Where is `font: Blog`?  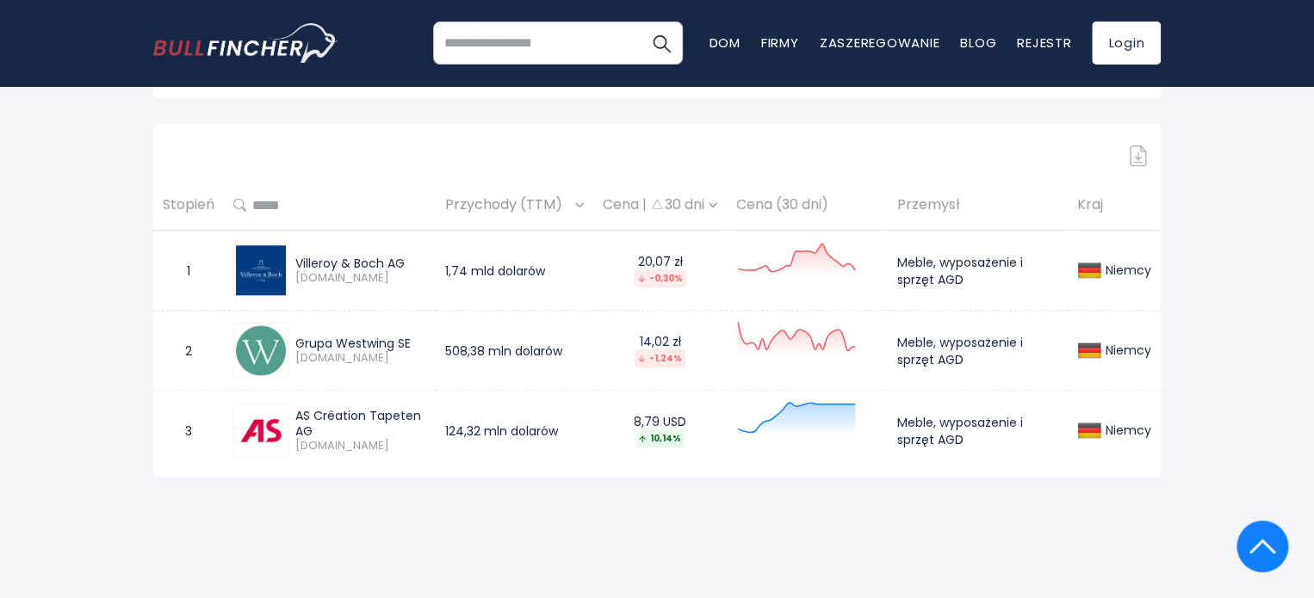 font: Blog is located at coordinates (978, 42).